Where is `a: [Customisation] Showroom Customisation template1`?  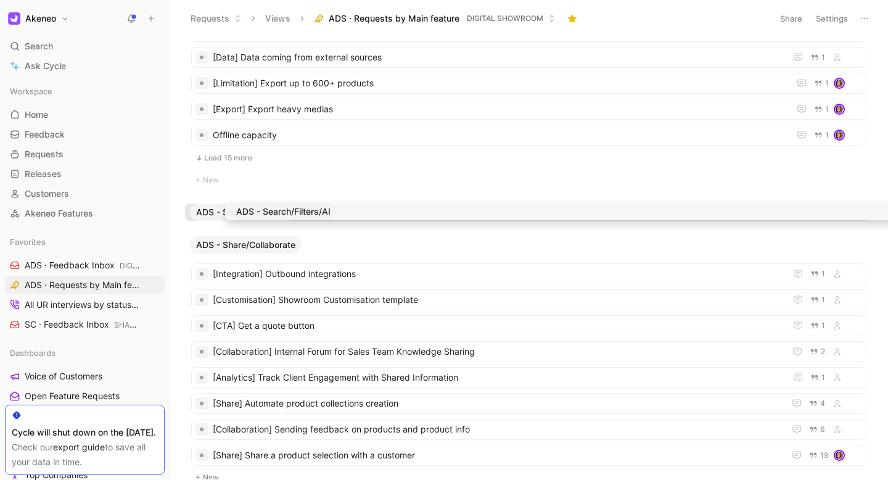
a: [Customisation] Showroom Customisation template1 is located at coordinates (529, 300).